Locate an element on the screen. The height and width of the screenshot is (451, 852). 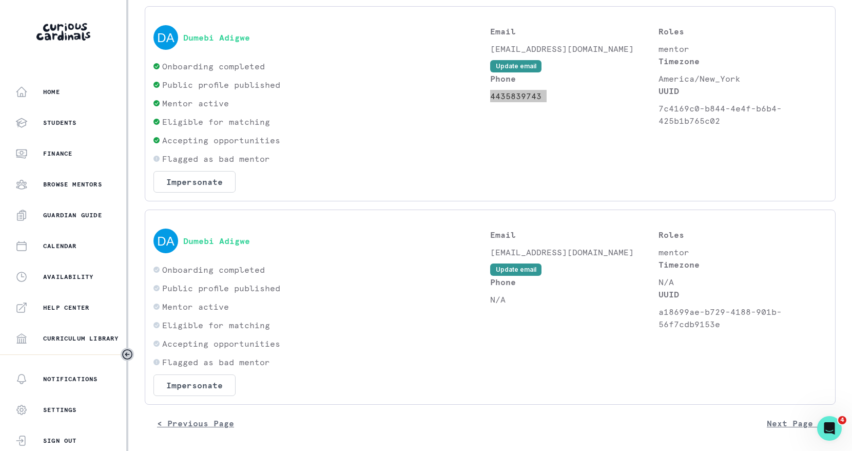
p: Curriculum Library is located at coordinates (81, 338).